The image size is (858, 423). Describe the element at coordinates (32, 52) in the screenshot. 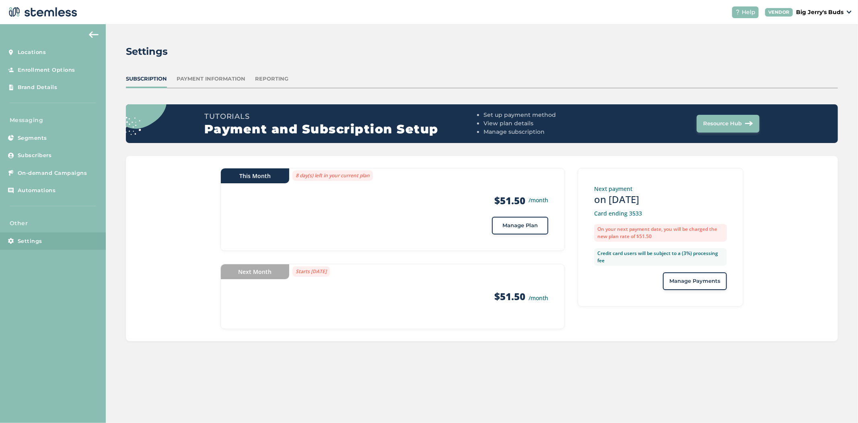

I see `span: Locations` at that location.